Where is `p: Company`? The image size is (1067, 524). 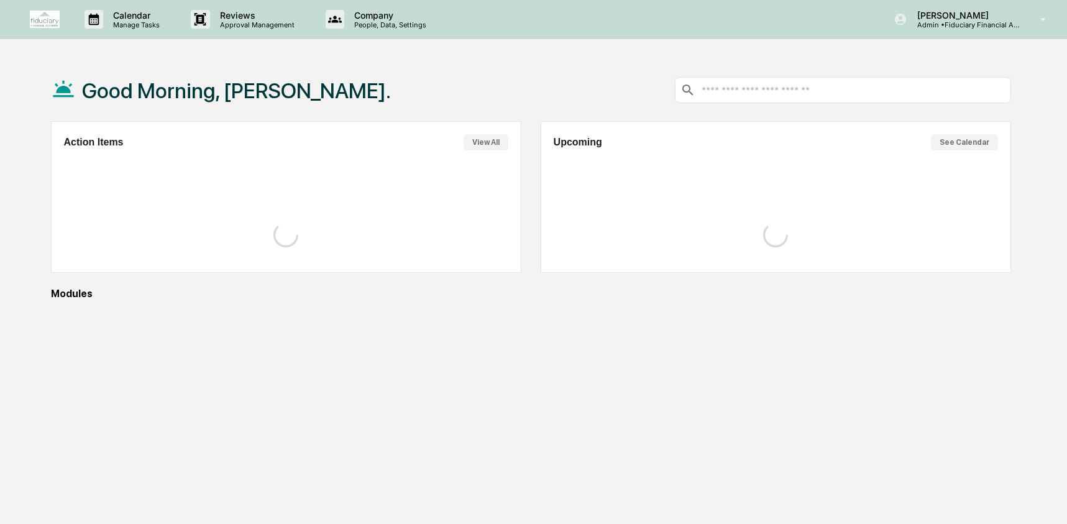 p: Company is located at coordinates (388, 15).